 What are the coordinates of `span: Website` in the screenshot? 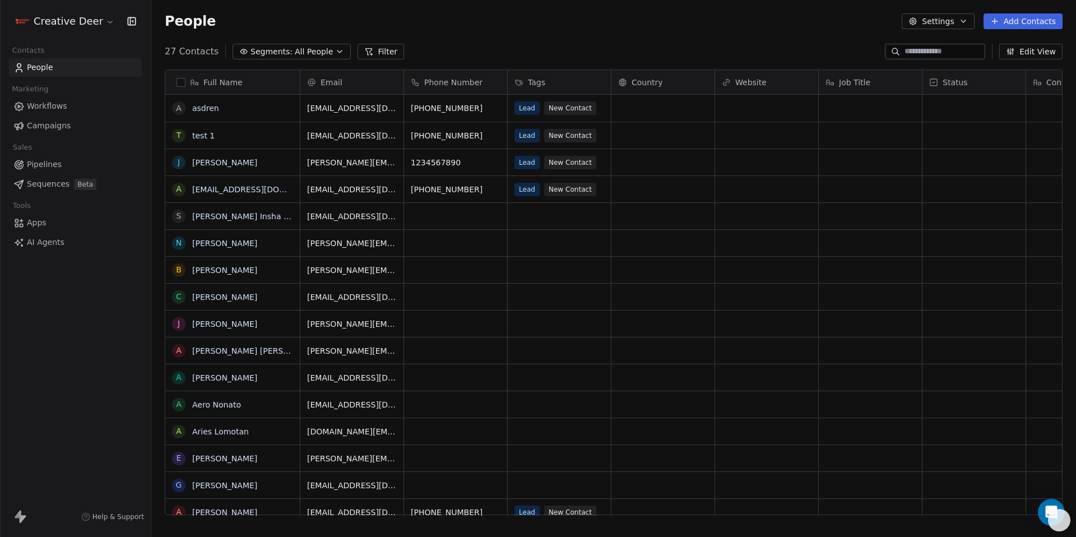 It's located at (751, 82).